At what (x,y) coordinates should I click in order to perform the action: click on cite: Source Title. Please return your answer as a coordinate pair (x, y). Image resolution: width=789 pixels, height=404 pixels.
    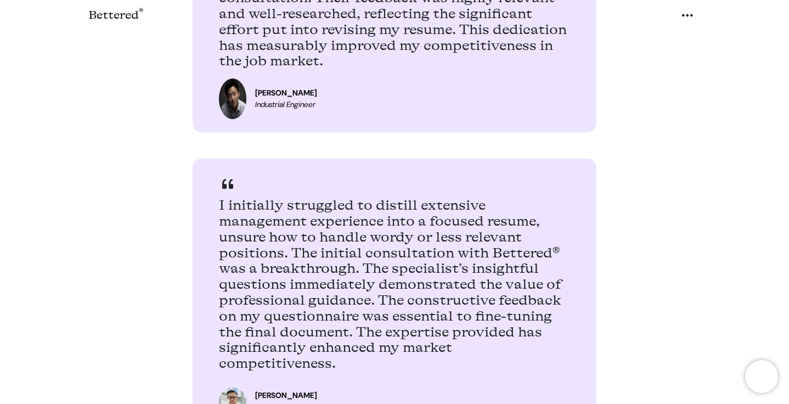
    Looking at the image, I should click on (285, 104).